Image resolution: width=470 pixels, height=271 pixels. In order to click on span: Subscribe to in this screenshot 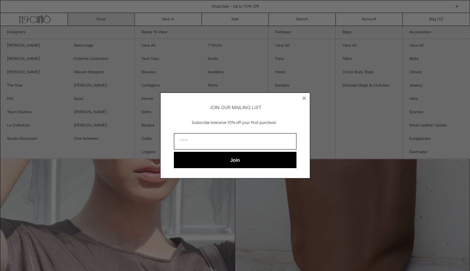, I will do `click(203, 123)`.